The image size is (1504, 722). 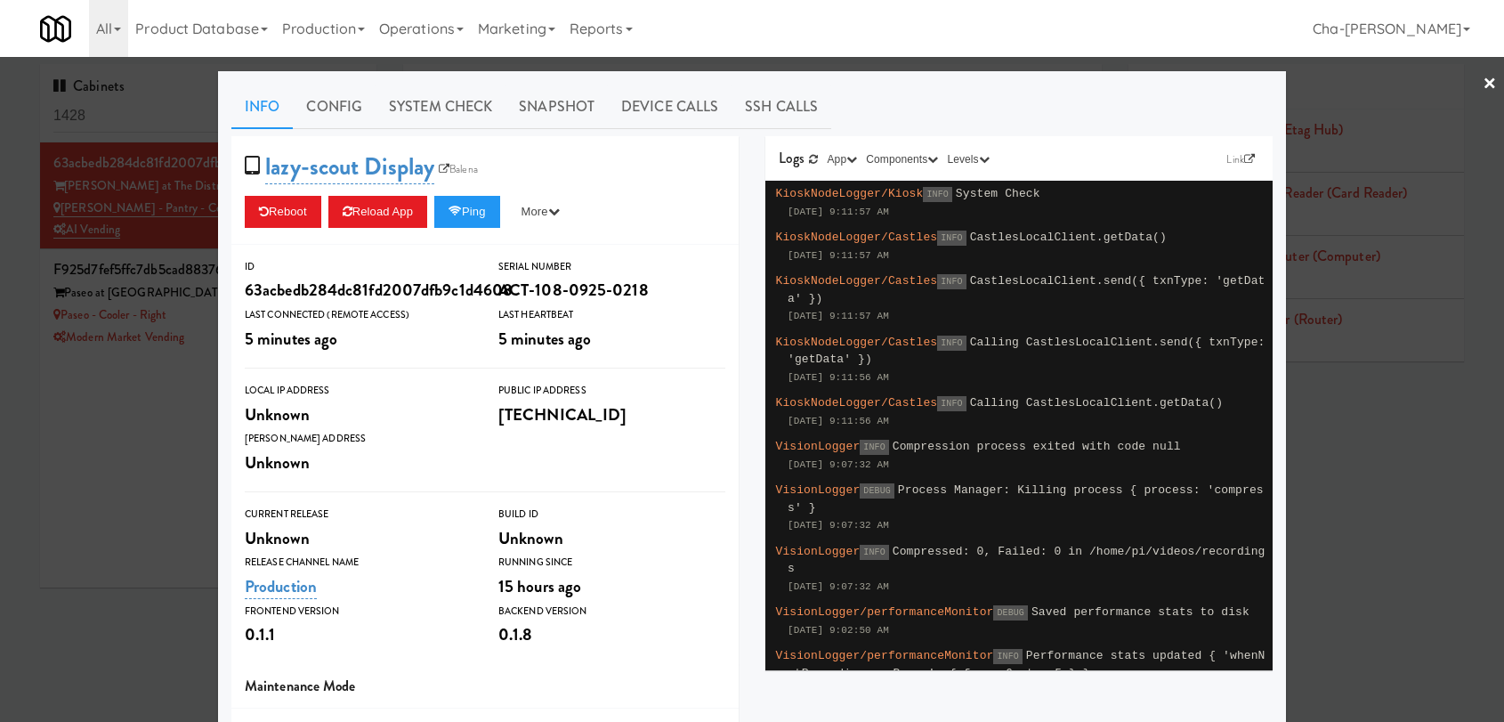 What do you see at coordinates (1026, 664) in the screenshot?
I see `span: Performance stats updated { 'whenNotRecording.avgPower': { from: 6, to: 5 } }` at bounding box center [1026, 664].